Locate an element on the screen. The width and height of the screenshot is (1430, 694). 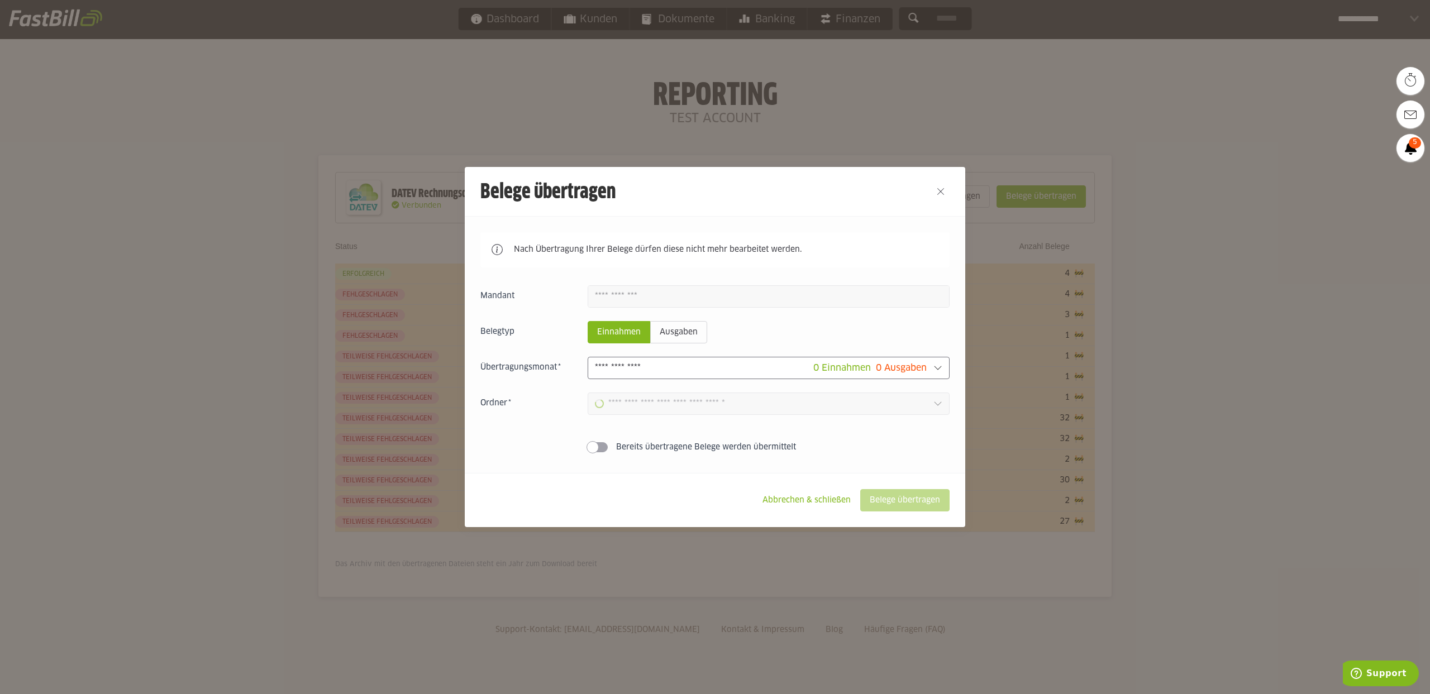
span: 5 is located at coordinates (1415, 143).